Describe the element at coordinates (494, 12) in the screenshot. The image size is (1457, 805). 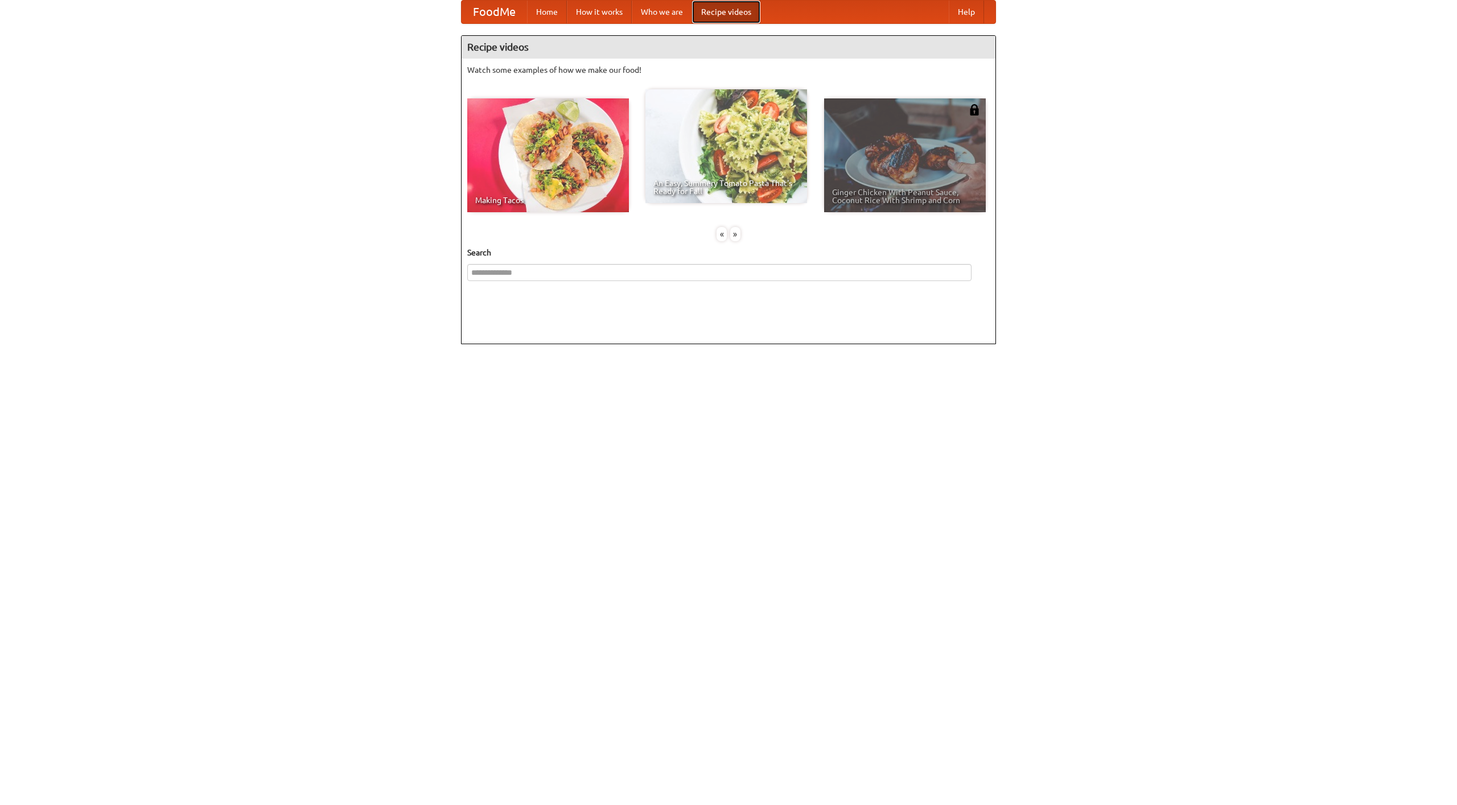
I see `a: FoodMe` at that location.